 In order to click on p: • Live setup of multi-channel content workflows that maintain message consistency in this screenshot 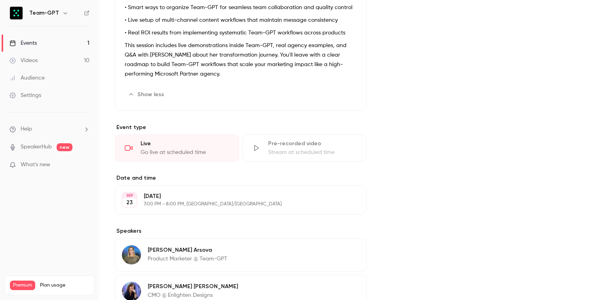, I will do `click(241, 20)`.